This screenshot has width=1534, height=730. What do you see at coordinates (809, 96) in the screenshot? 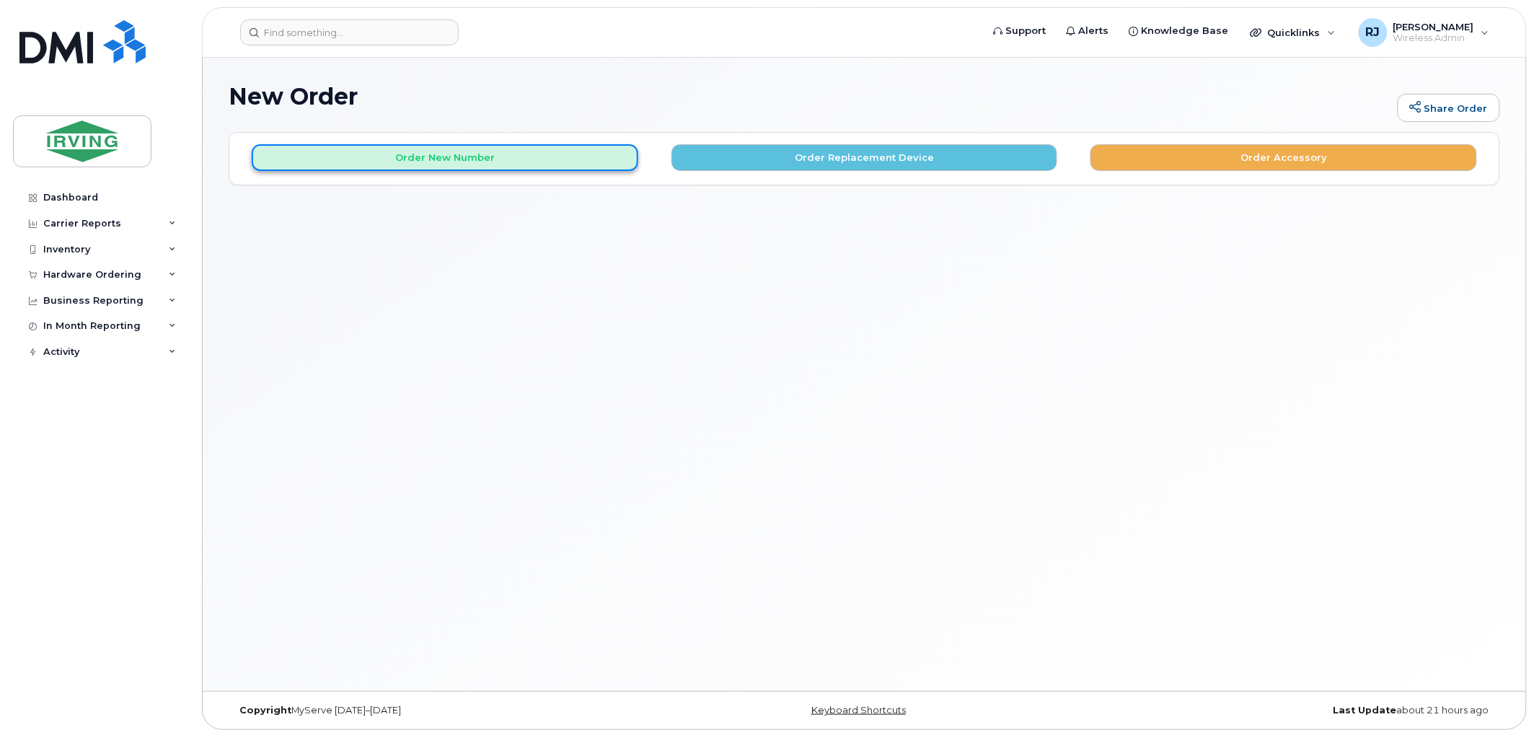
I see `h1: New Order` at bounding box center [809, 96].